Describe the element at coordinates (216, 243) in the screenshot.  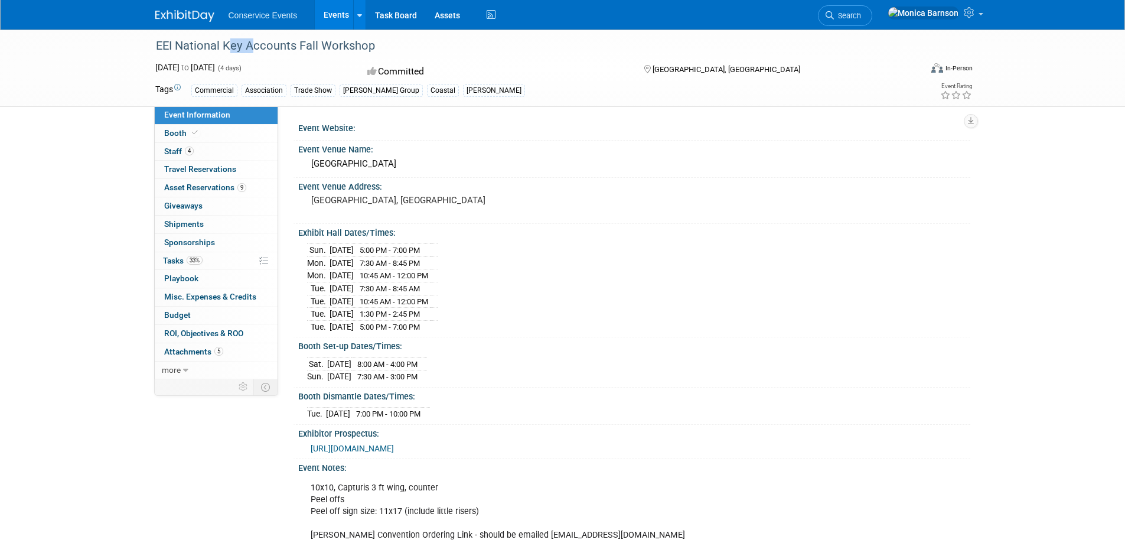
I see `a: Sponsorships` at that location.